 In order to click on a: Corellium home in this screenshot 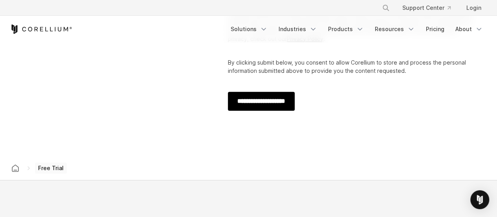, I will do `click(15, 168)`.